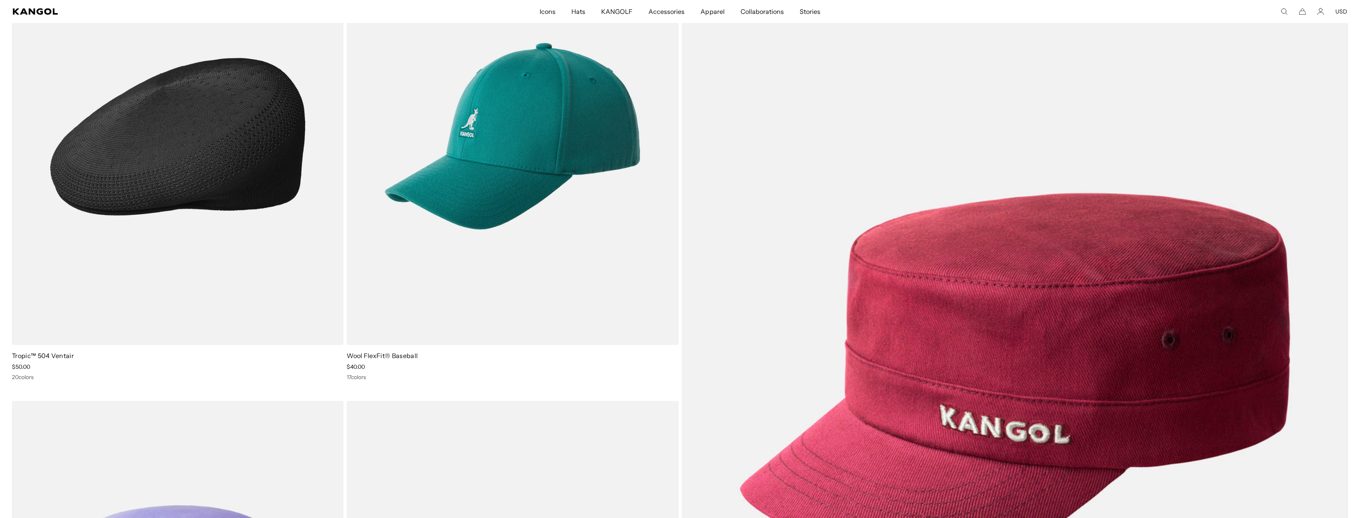  I want to click on span: $50.00, so click(21, 367).